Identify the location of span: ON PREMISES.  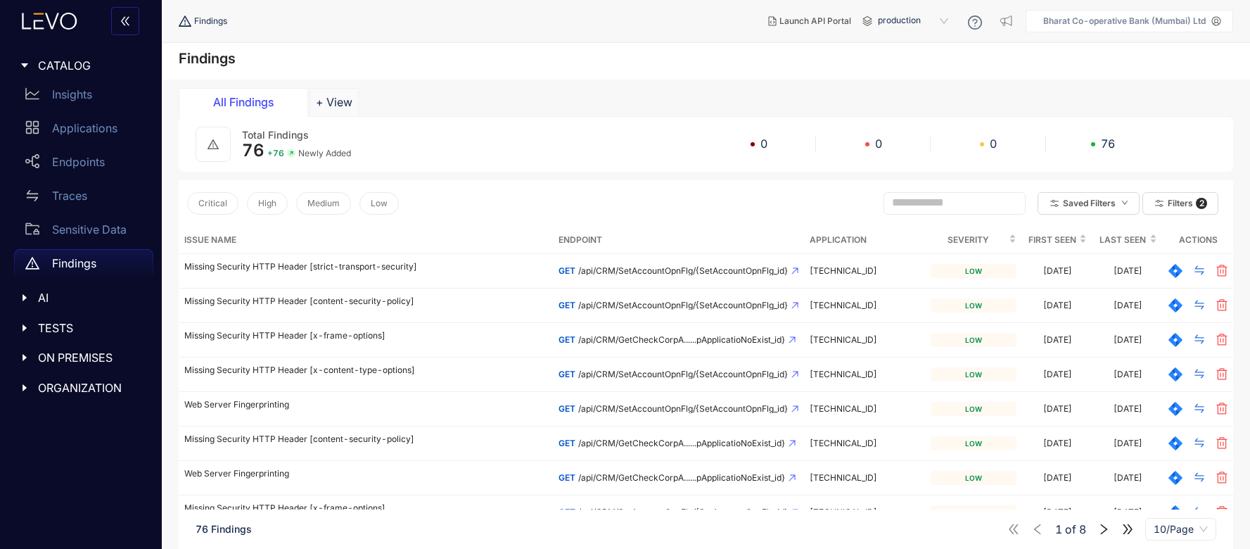
(90, 357).